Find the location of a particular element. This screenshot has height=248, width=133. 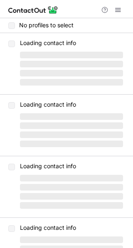

img: ContactOut v5.3.10 is located at coordinates (33, 10).